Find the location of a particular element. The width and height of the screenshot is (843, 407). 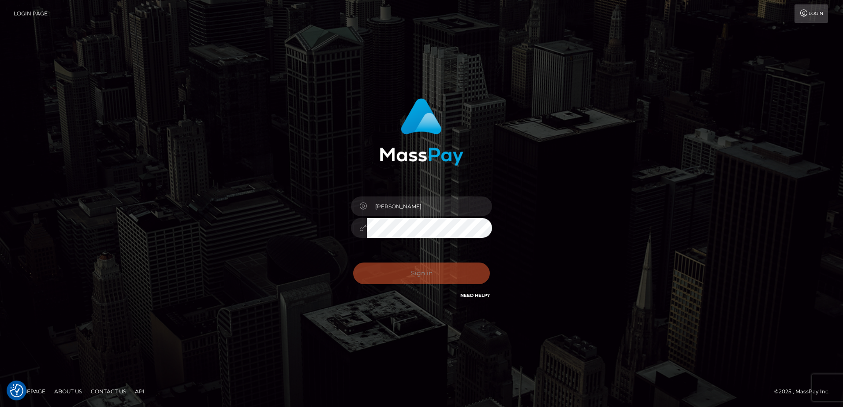

input: Username... is located at coordinates (429, 206).